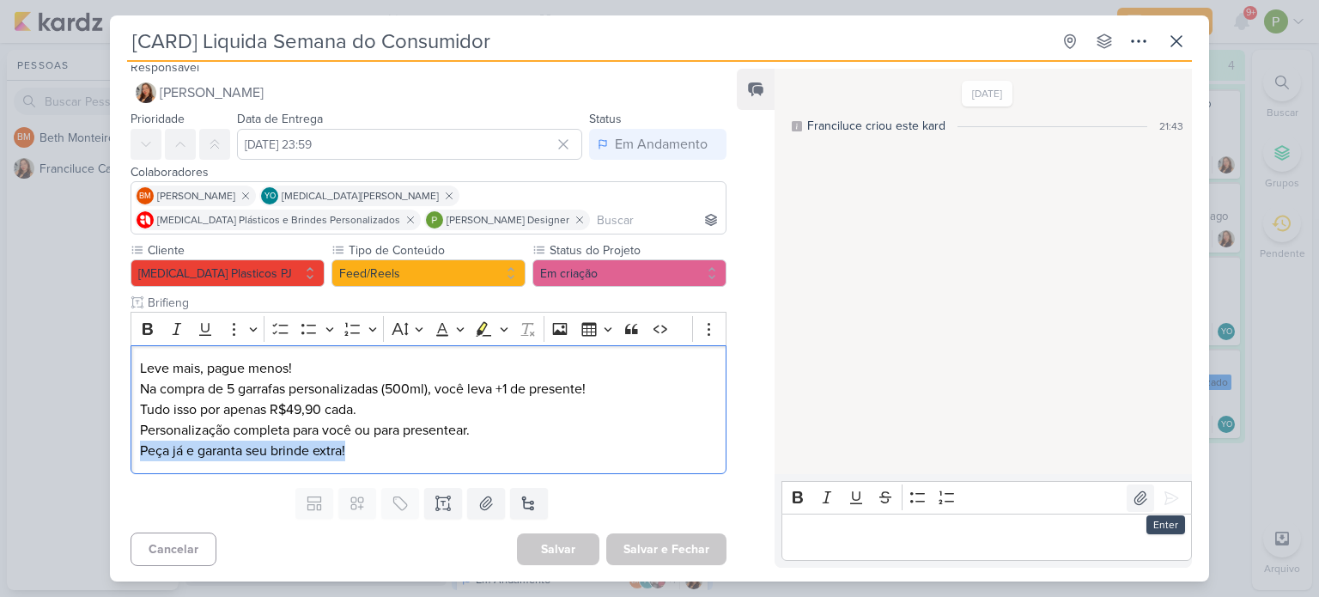 The image size is (1319, 597). Describe the element at coordinates (428, 440) in the screenshot. I see `p: Personalização completa para você ou para presentear. Peça já e garanta seu brinde extra!` at that location.